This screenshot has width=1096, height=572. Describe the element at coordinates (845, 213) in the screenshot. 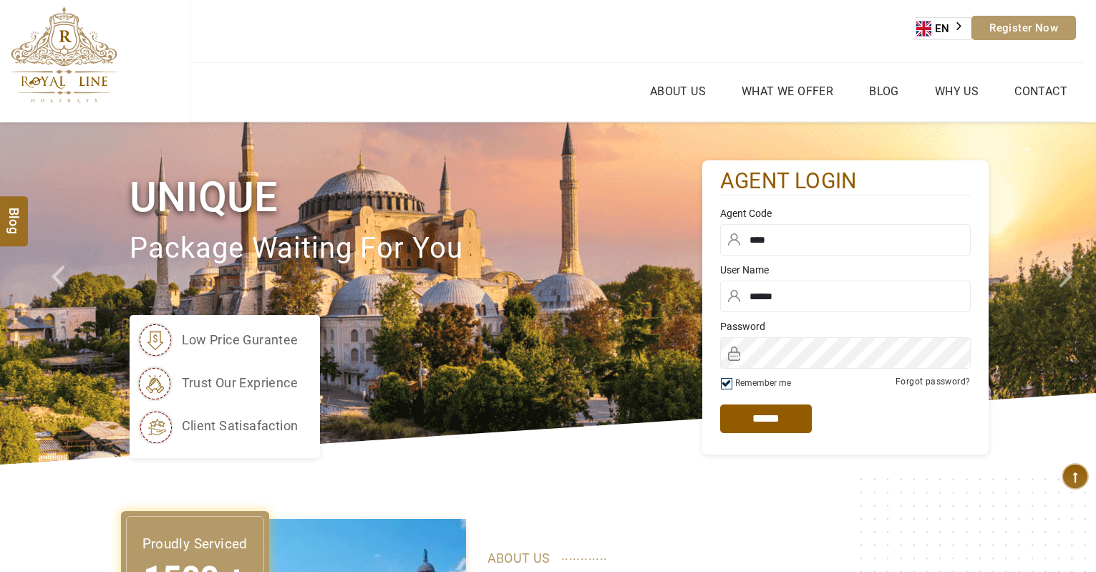

I see `label: Agent Code` at that location.